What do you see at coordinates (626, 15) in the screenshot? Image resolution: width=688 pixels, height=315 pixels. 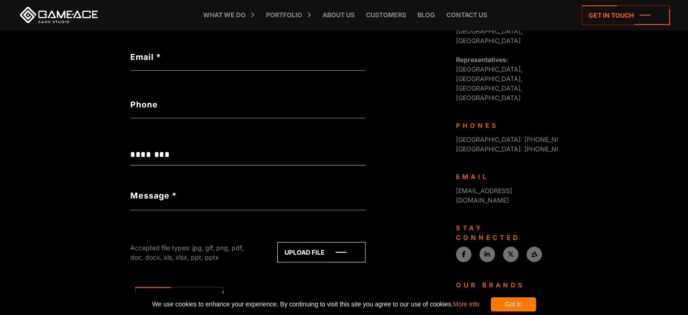 I see `a: Get in touch` at bounding box center [626, 15].